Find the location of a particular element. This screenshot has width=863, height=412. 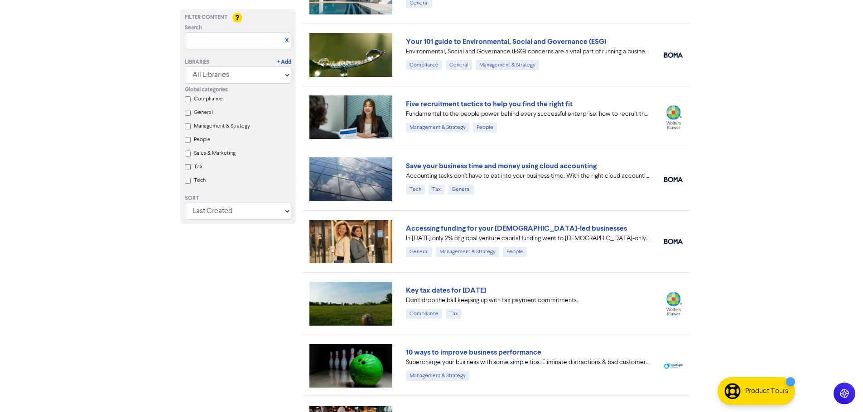

a: Five recruitment tactics to help you find the right fit is located at coordinates (489, 104).